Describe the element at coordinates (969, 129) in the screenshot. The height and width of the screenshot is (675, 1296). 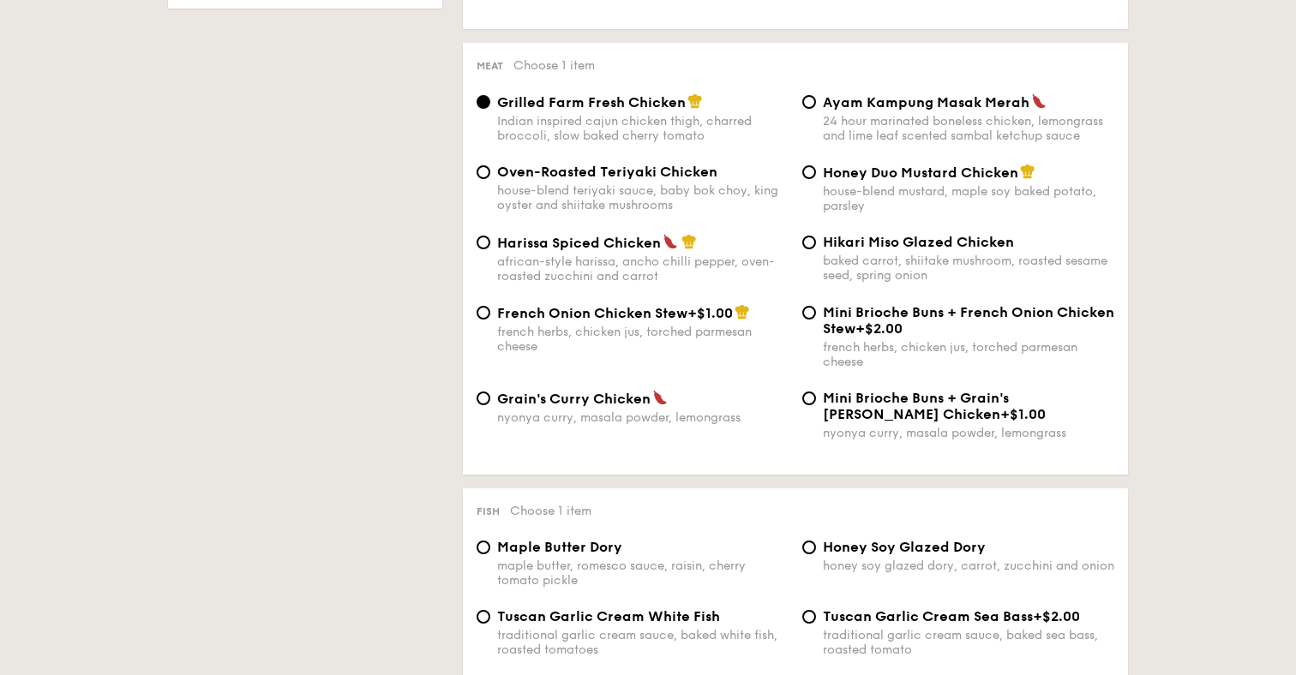
I see `div: 24 hour marinated boneless chicken, lemongrass and lime leaf scented sambal ketchup sauce` at that location.